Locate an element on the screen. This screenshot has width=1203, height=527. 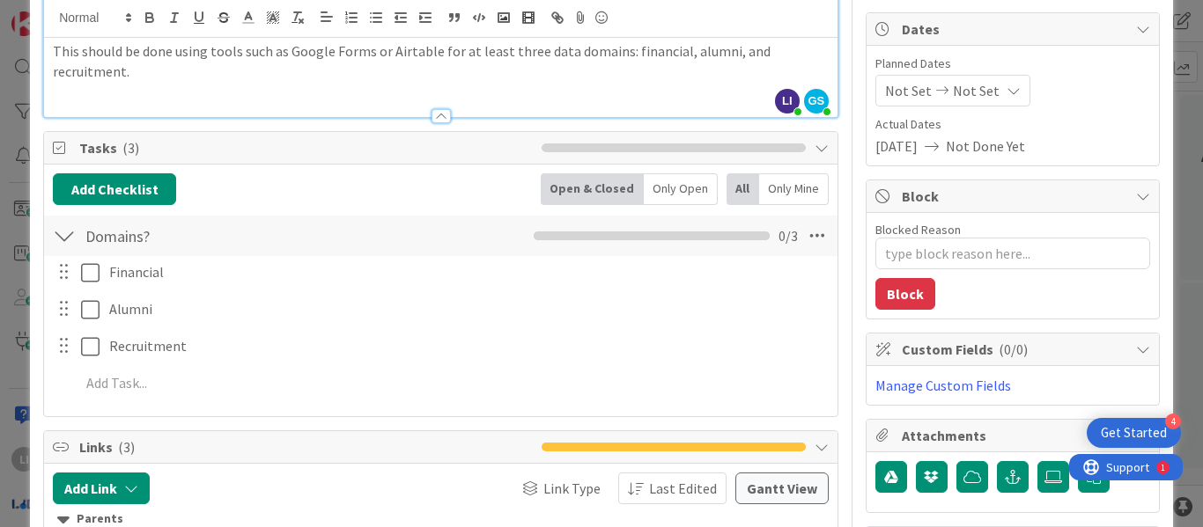
div: Open & Closed is located at coordinates (592, 189).